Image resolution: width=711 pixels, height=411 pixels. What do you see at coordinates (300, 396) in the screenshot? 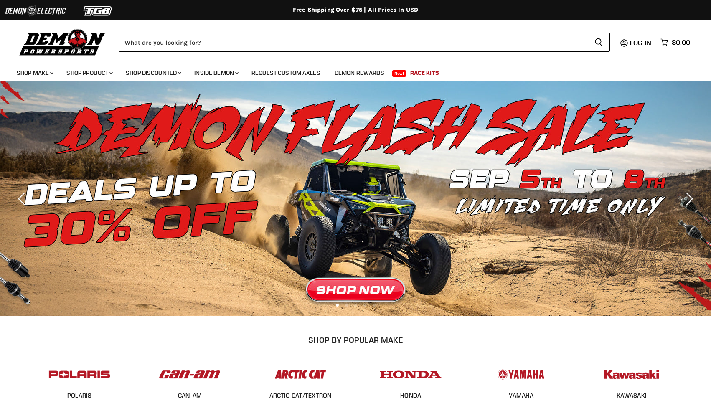
I see `span: ARCTIC CAT/TEXTRON` at bounding box center [300, 396].